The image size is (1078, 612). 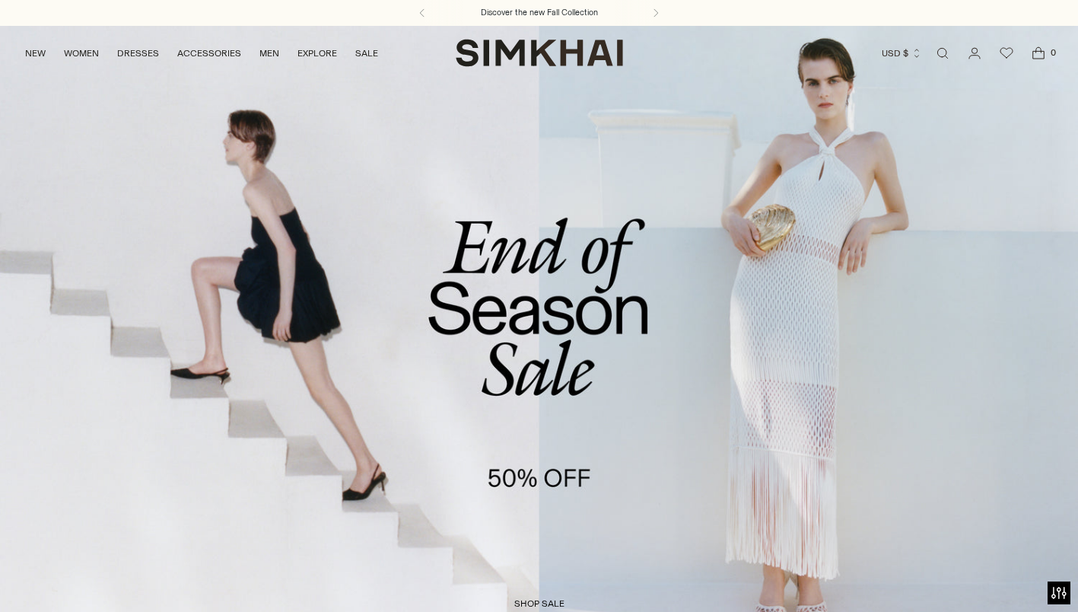 What do you see at coordinates (974, 53) in the screenshot?
I see `a: Go to the account page` at bounding box center [974, 53].